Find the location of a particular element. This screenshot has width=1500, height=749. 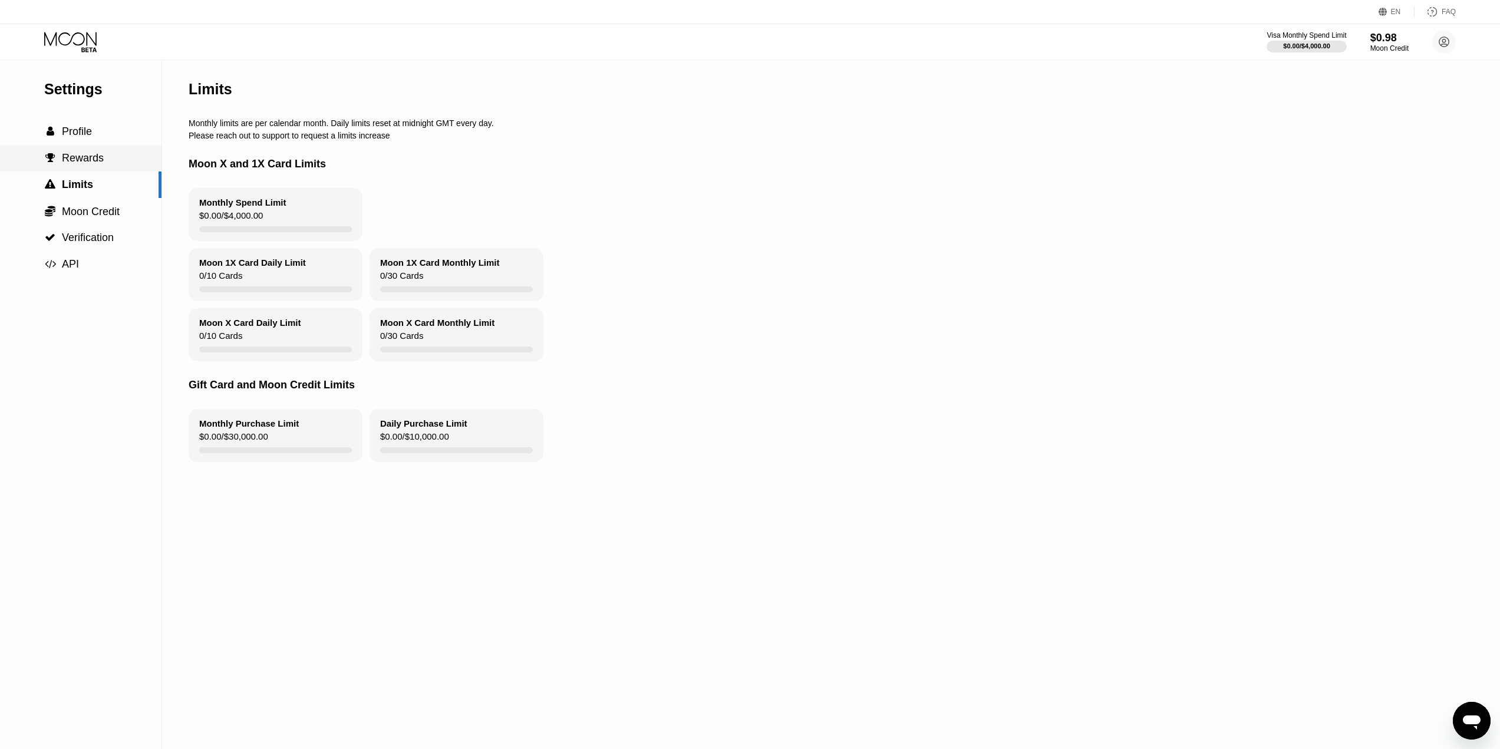

div: Visa Monthly Spend Limit is located at coordinates (1306, 35).